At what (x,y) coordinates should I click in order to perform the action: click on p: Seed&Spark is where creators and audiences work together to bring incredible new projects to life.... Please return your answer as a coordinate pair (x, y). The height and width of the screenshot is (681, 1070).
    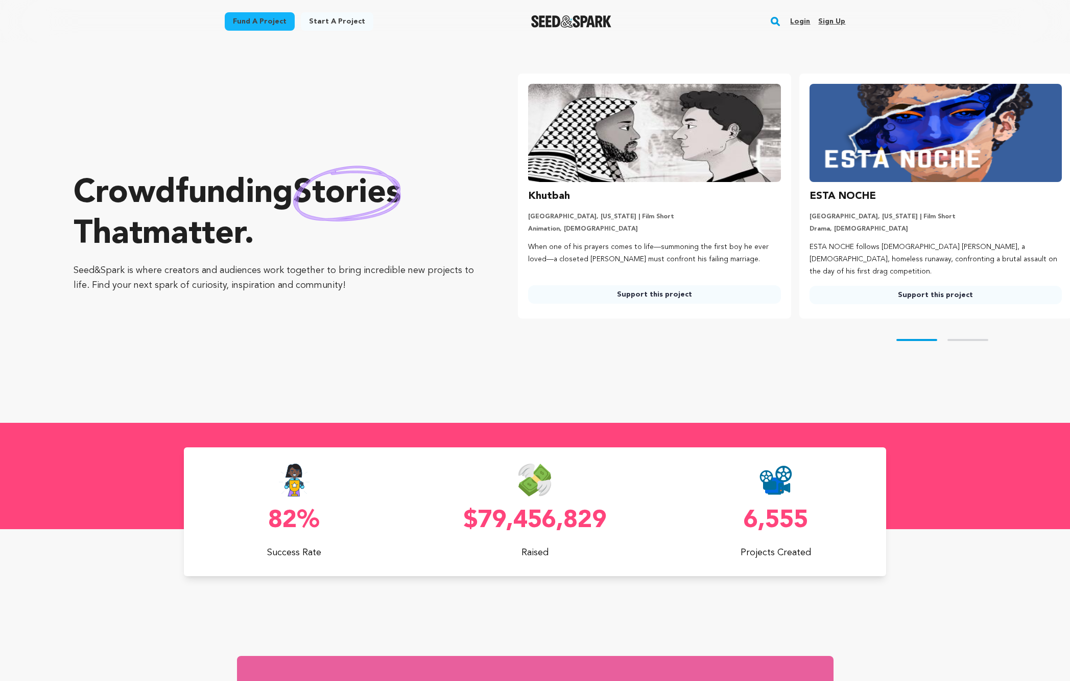
    Looking at the image, I should click on (275, 278).